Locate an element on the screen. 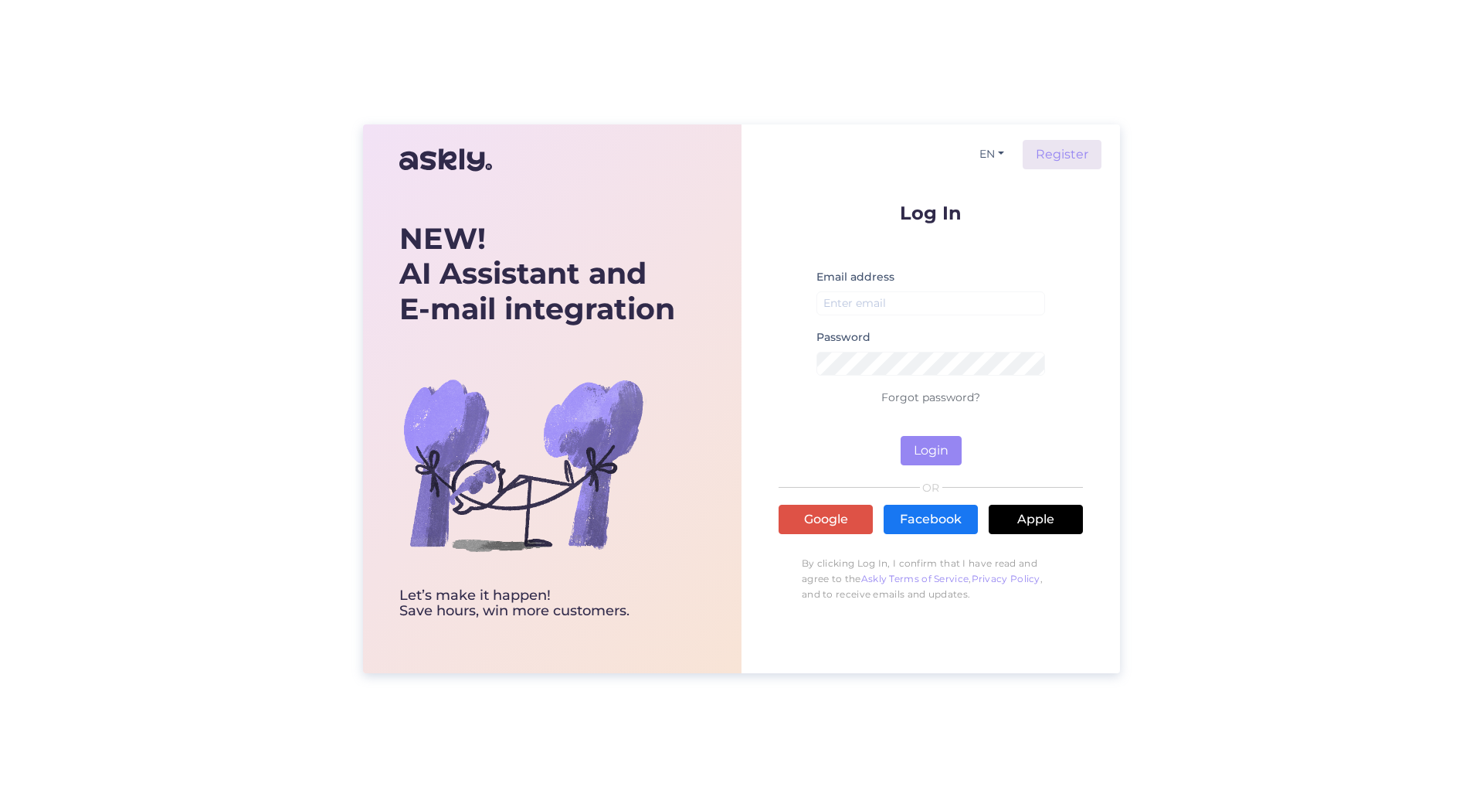 This screenshot has width=1483, height=797. label: Password is located at coordinates (844, 337).